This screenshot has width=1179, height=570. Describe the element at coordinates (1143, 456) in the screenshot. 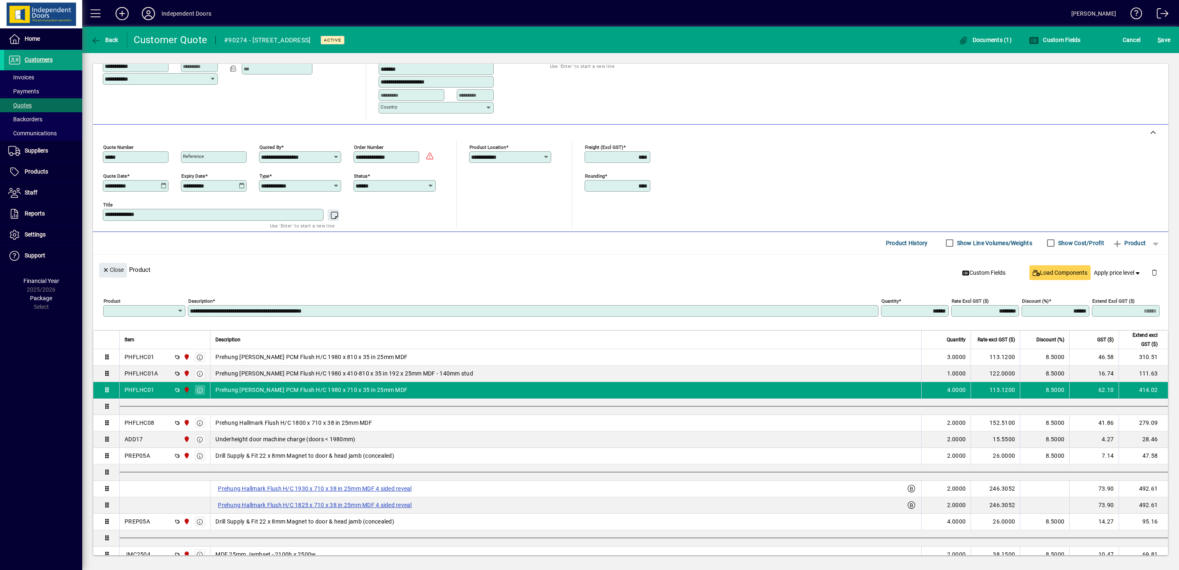

I see `td: 47.58` at that location.